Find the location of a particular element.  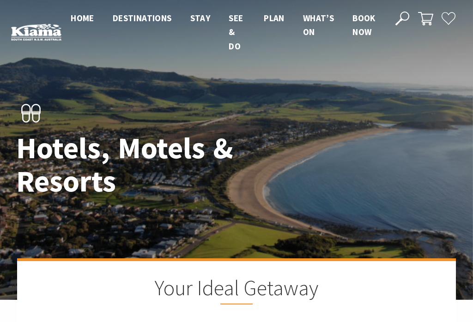

span: See & Do is located at coordinates (236, 32).